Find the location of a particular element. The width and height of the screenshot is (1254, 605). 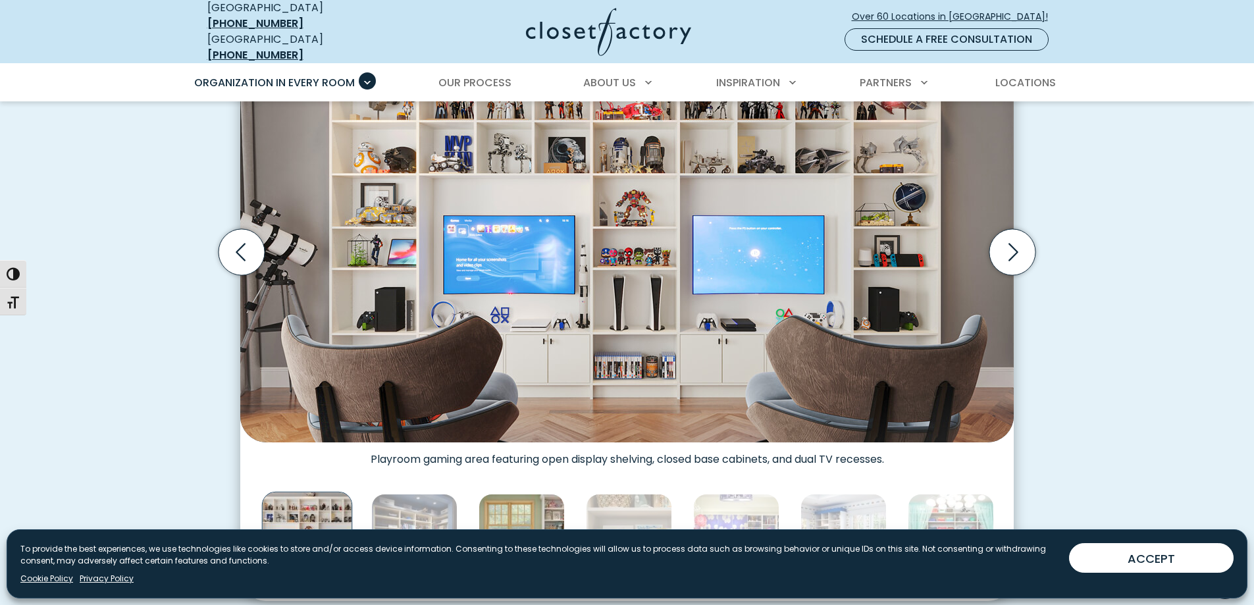

figcaption: Playroom gaming area featuring open display shelving, closed base cabinets, and dual TV recesses. is located at coordinates (627, 454).